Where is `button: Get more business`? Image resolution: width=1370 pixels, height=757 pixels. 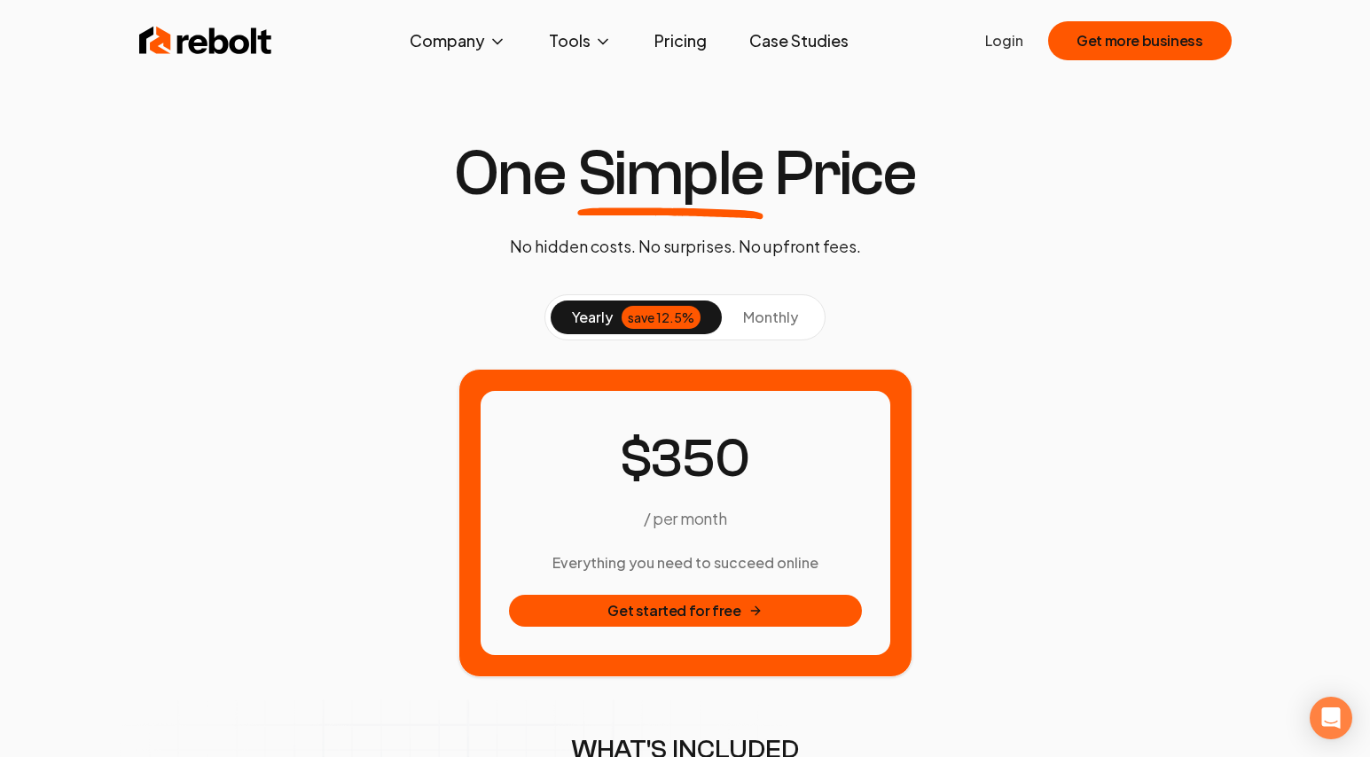 button: Get more business is located at coordinates (1139, 41).